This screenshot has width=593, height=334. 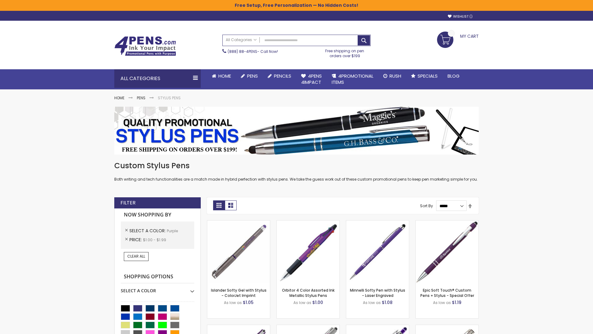 What do you see at coordinates (158, 78) in the screenshot?
I see `div: All Categories` at bounding box center [158, 78].